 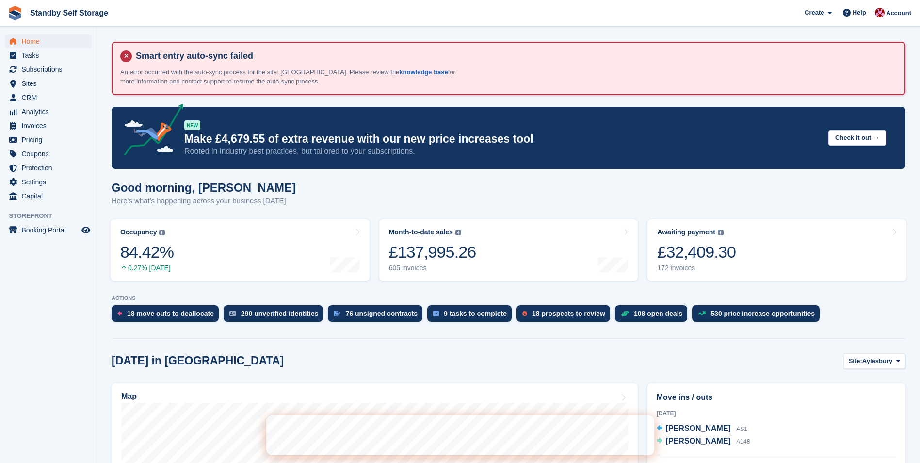 What do you see at coordinates (514, 56) in the screenshot?
I see `h4: Smart entry auto-sync failed` at bounding box center [514, 56].